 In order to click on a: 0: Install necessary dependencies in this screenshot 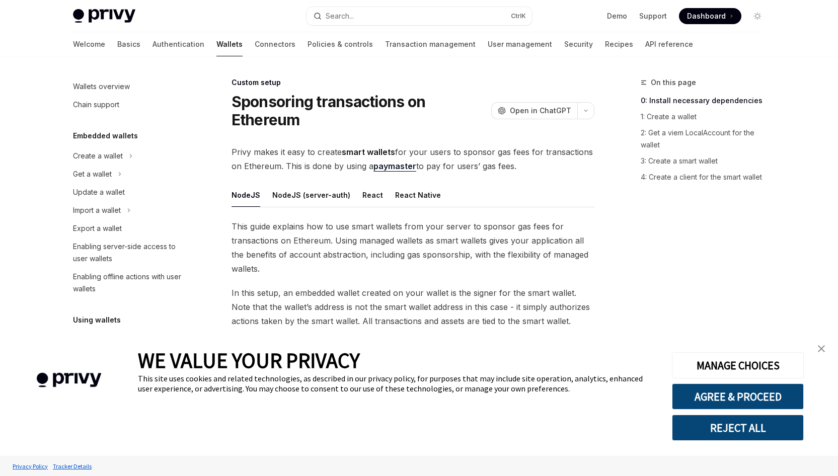, I will do `click(707, 101)`.